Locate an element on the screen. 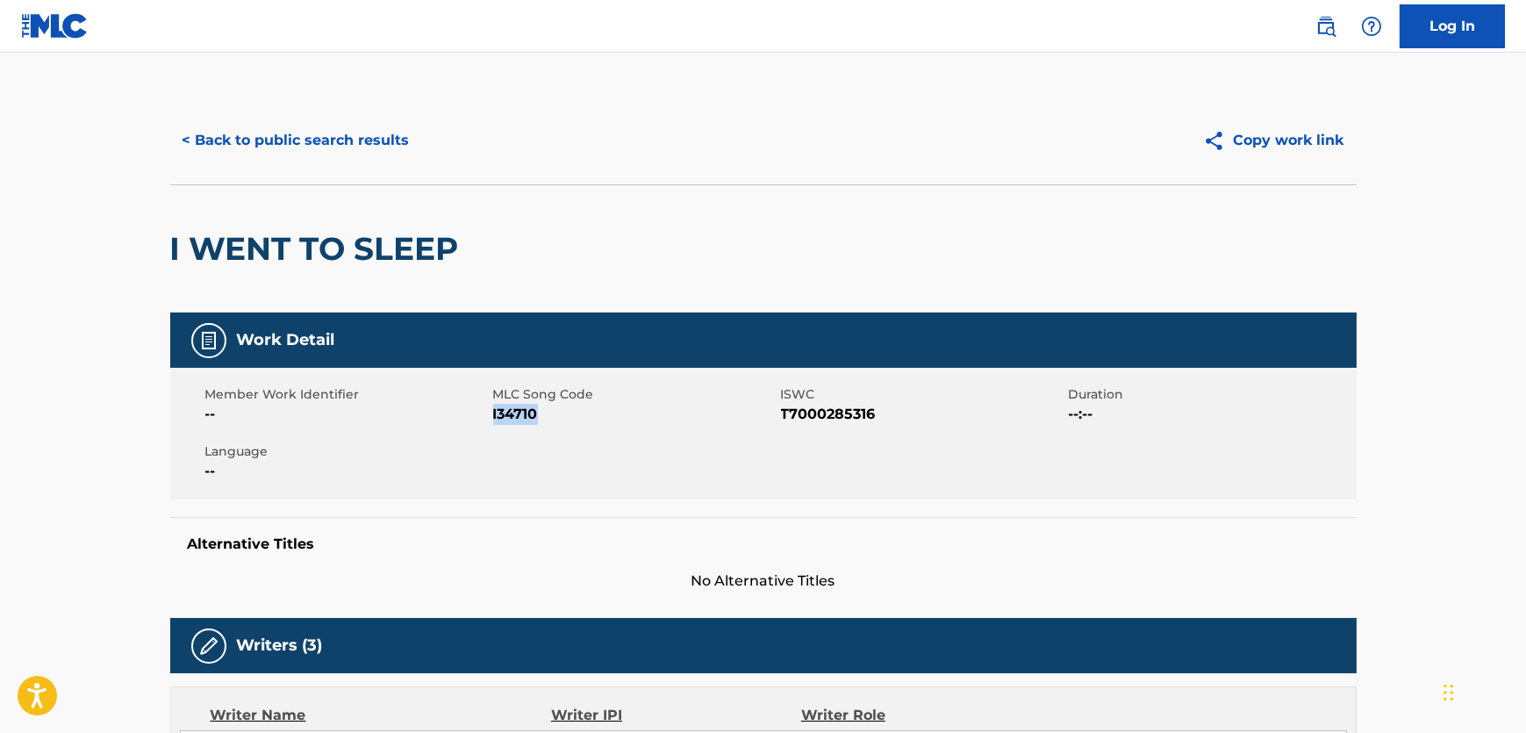 The image size is (1526, 733). div: Help is located at coordinates (1372, 26).